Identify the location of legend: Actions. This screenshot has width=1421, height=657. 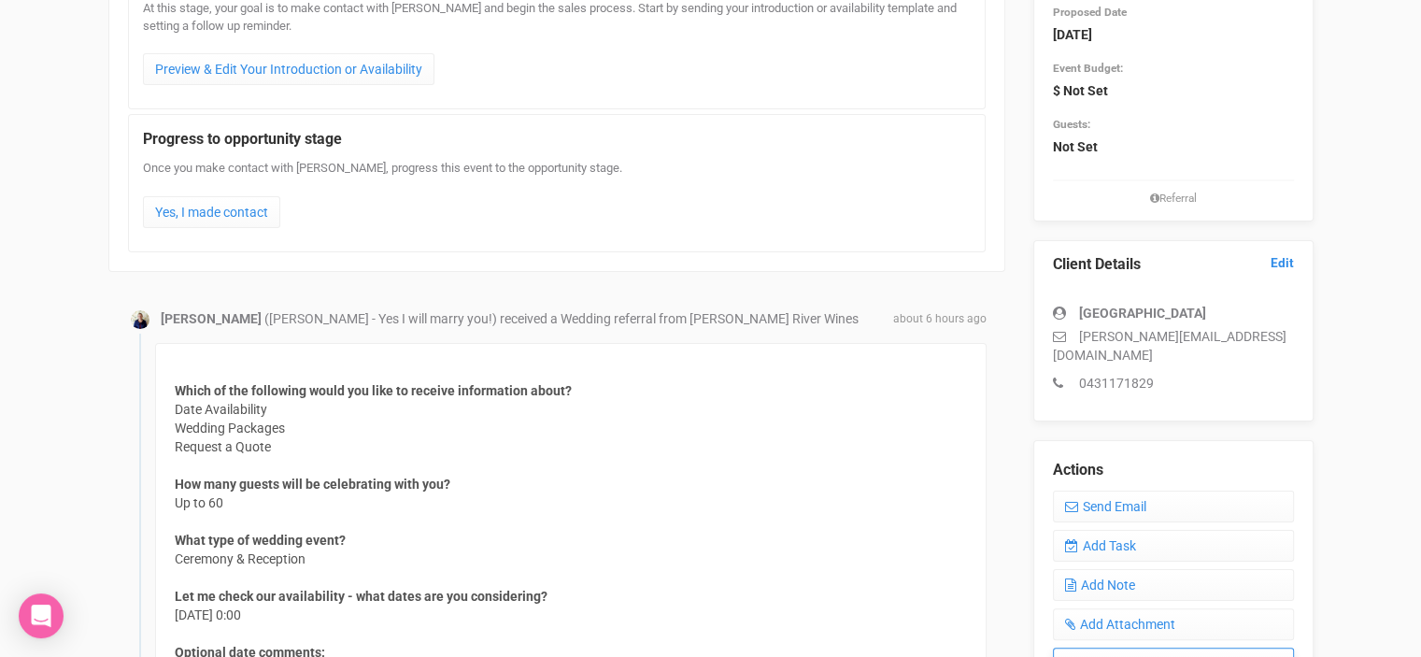
(1173, 470).